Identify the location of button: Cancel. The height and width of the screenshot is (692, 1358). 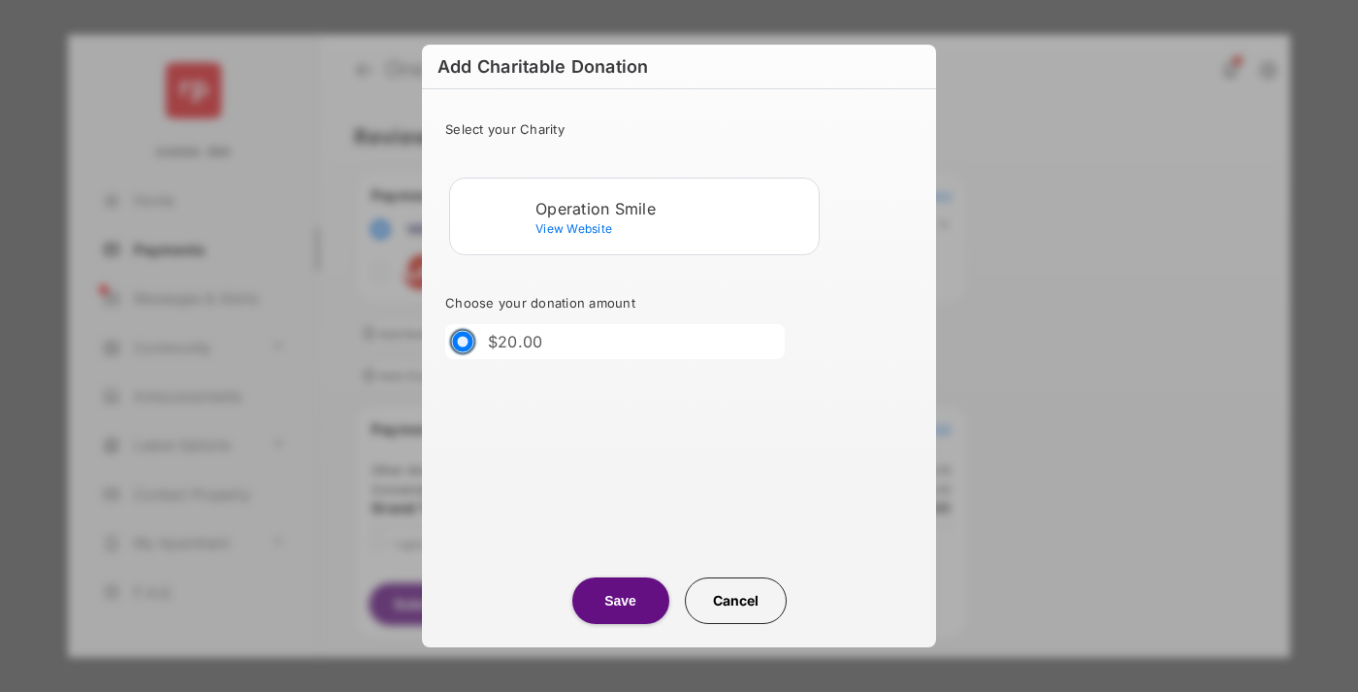
(735, 600).